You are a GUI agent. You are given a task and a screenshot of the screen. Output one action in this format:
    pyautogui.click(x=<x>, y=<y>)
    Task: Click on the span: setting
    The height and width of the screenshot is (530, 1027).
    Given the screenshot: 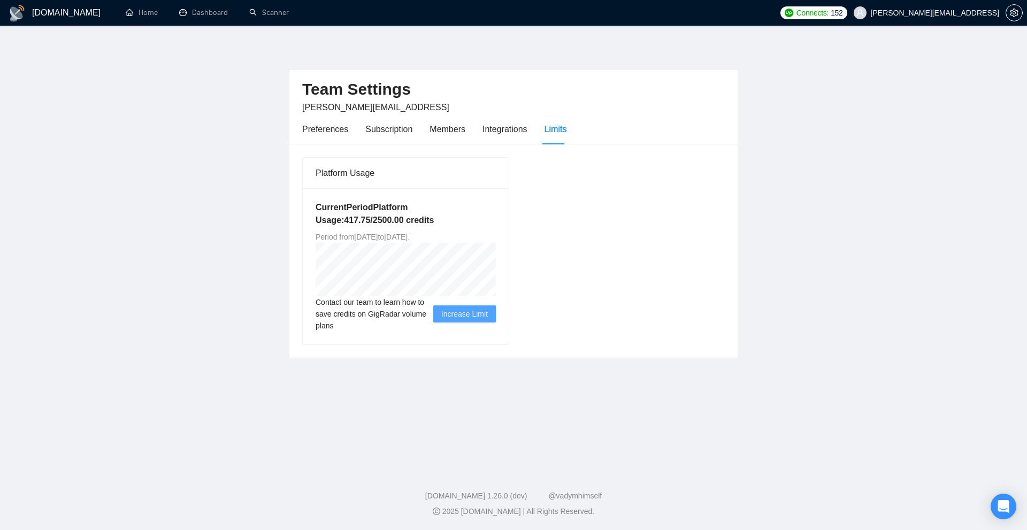 What is the action you would take?
    pyautogui.click(x=1014, y=13)
    